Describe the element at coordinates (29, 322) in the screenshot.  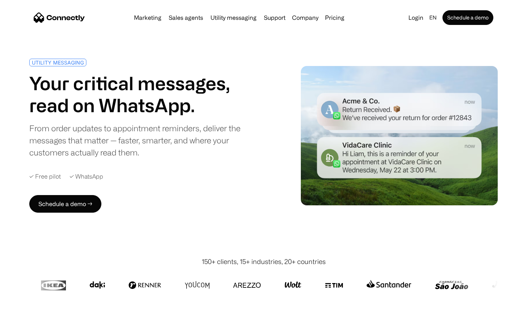
I see `ul: Language list` at that location.